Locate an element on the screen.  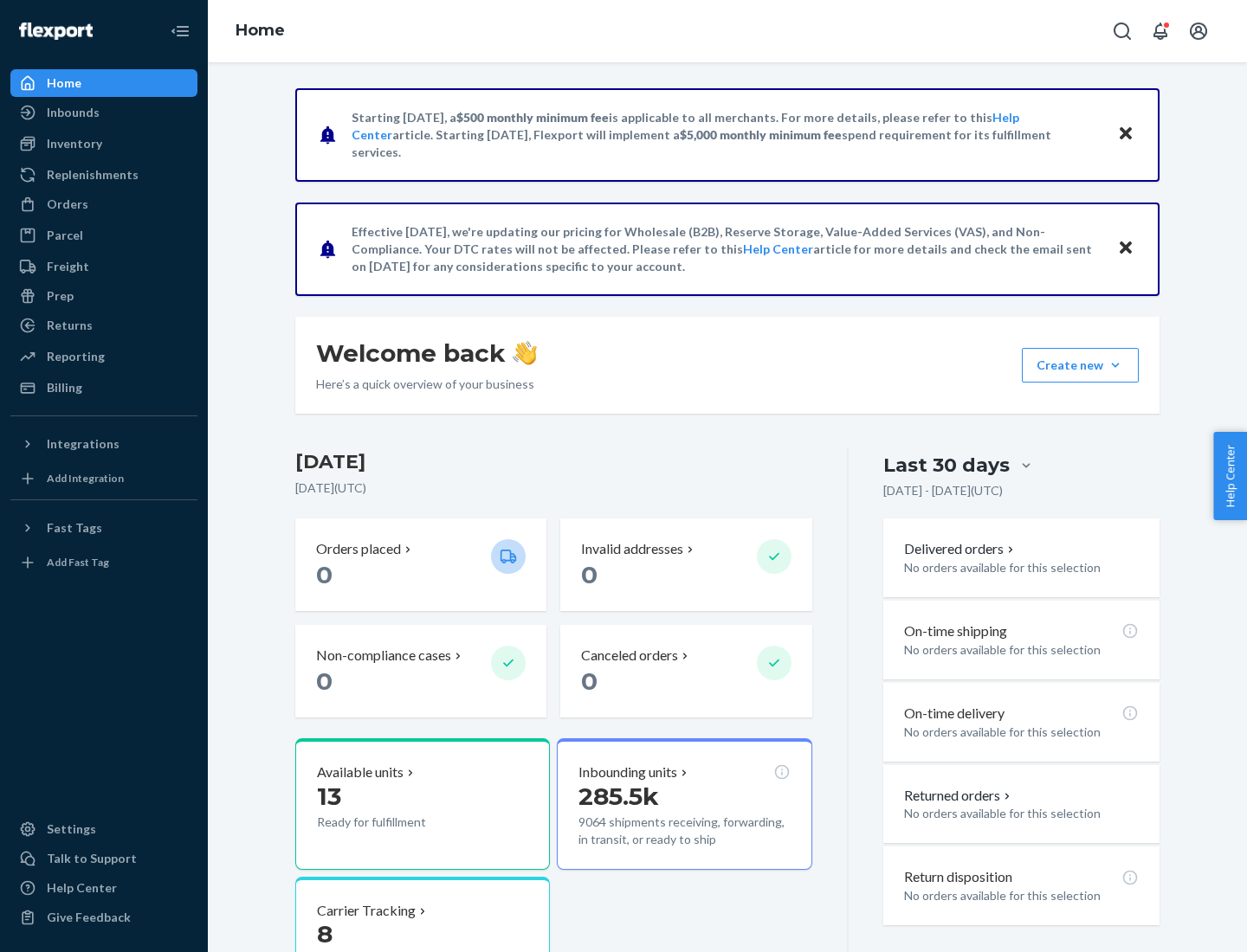
div: Add Fast Tag is located at coordinates (78, 561).